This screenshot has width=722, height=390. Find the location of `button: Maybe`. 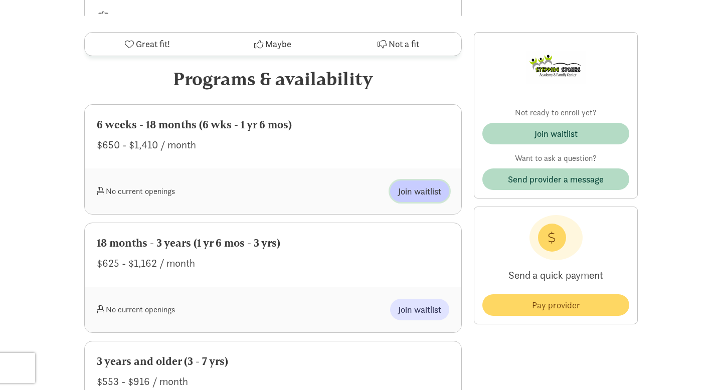

button: Maybe is located at coordinates (273, 44).